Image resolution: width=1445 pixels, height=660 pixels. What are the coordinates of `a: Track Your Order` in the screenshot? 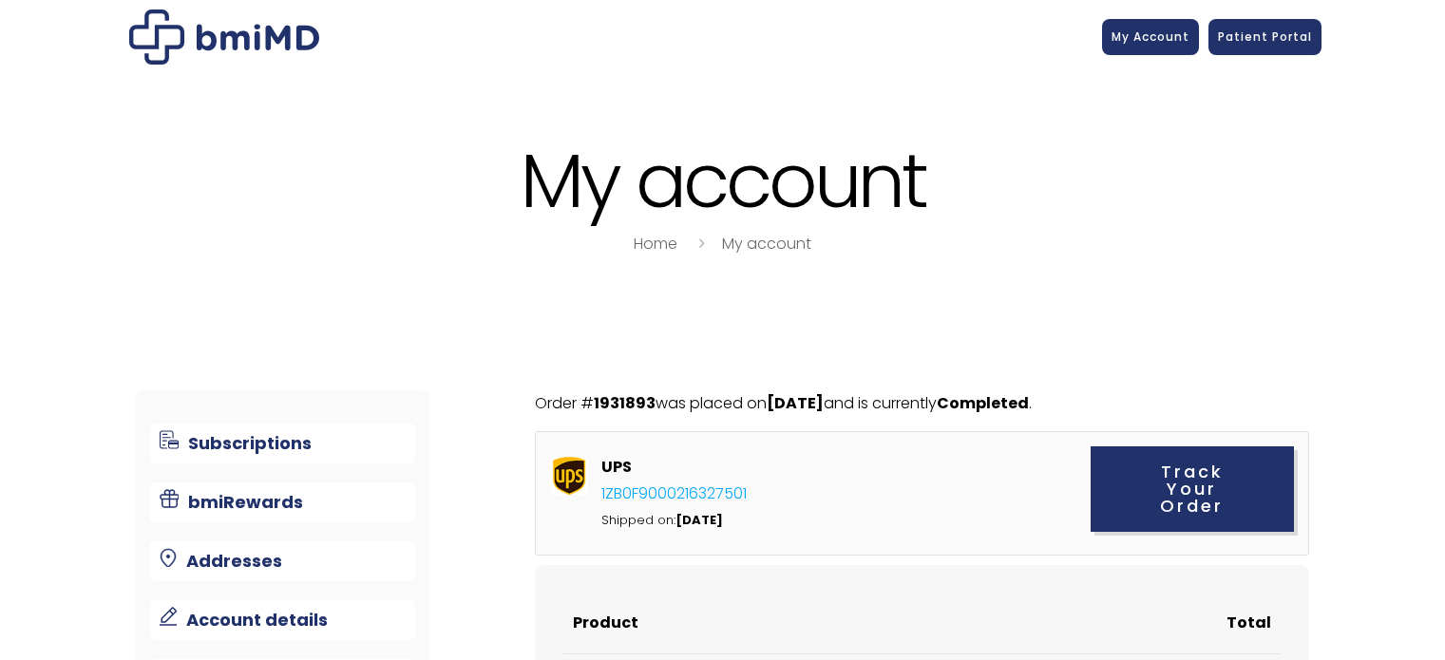 It's located at (1192, 489).